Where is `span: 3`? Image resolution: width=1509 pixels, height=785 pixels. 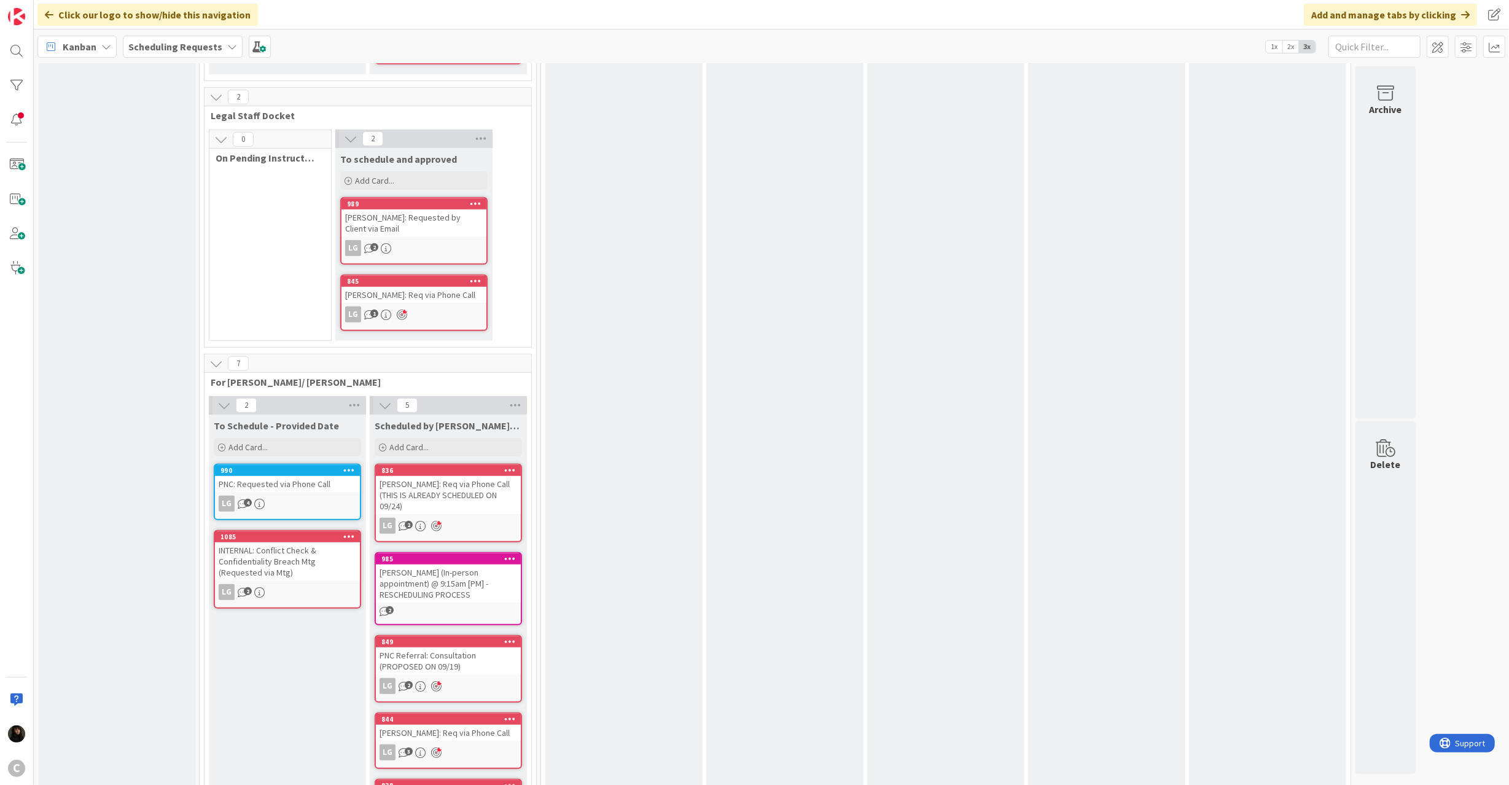
span: 3 is located at coordinates (409, 751).